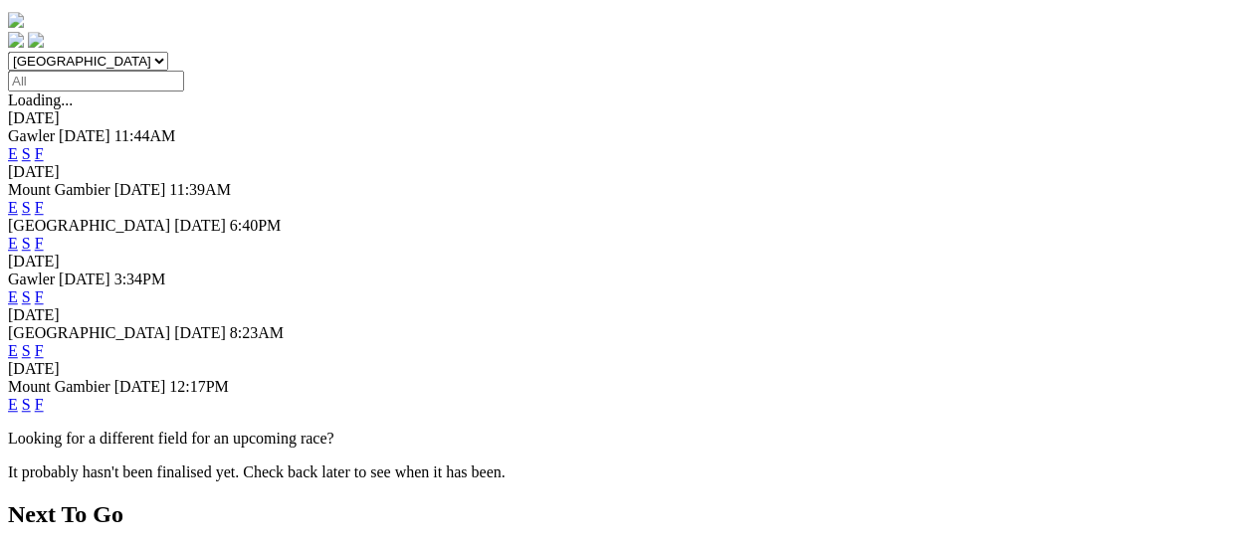 The width and height of the screenshot is (1251, 546). I want to click on partial: It probably hasn't been finalised yet. Check back later to see when it has been., so click(257, 472).